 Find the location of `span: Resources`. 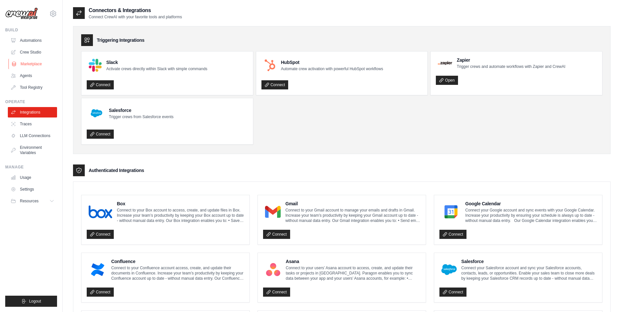

span: Resources is located at coordinates (29, 201).